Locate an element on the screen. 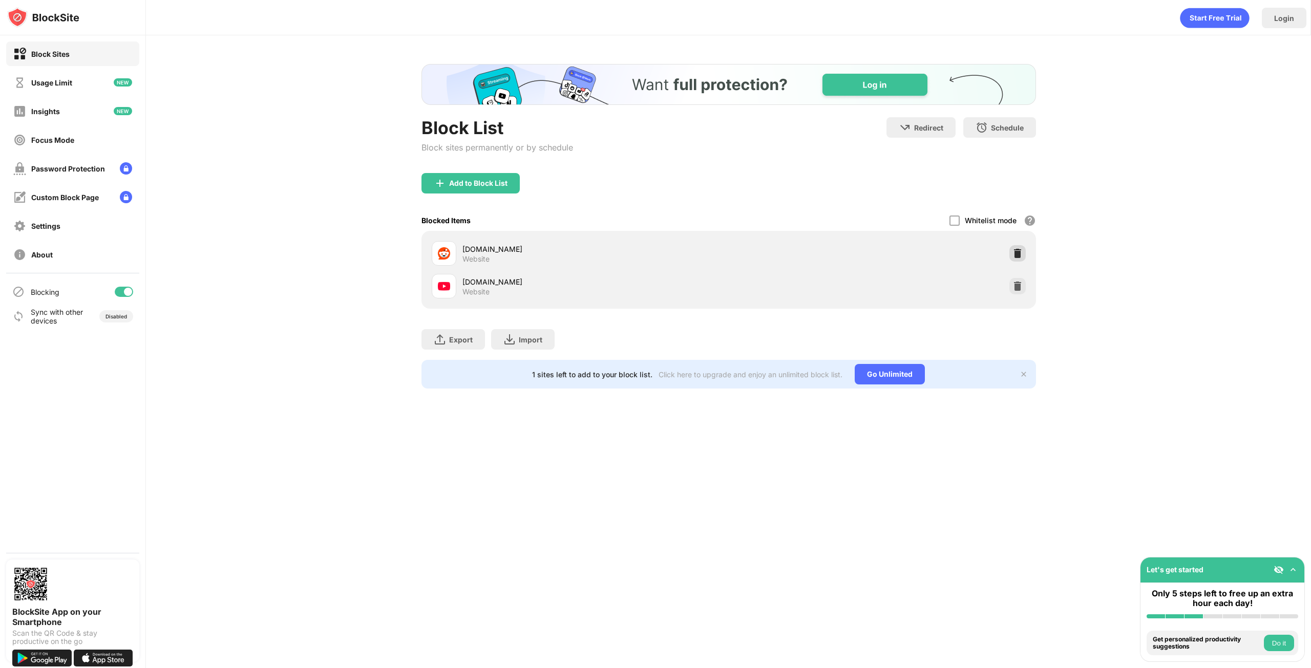 The height and width of the screenshot is (668, 1311). div: Let's get started is located at coordinates (1175, 569).